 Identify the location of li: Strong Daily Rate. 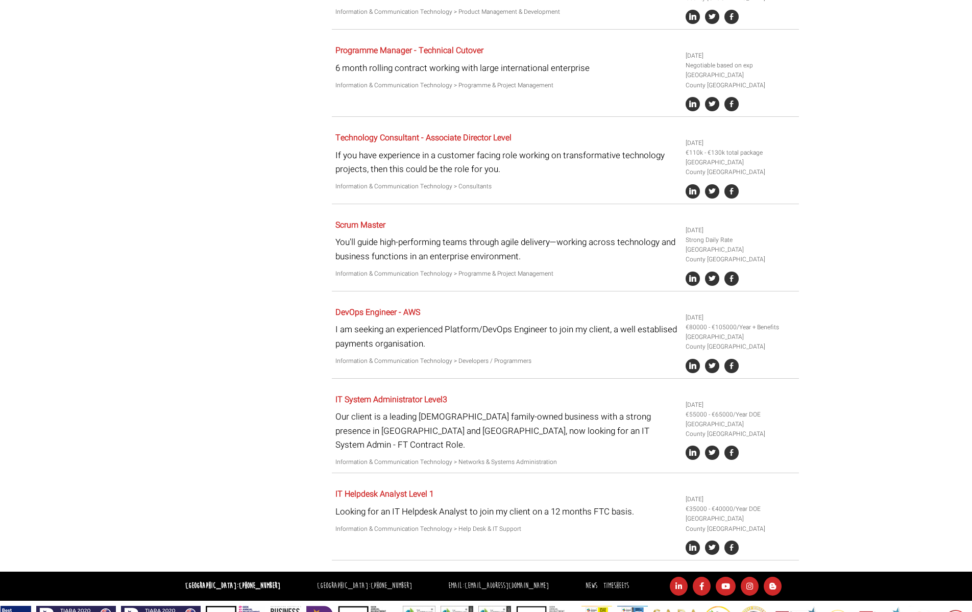
(740, 240).